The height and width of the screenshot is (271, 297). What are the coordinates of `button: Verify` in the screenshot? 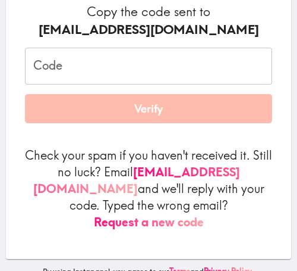 It's located at (149, 109).